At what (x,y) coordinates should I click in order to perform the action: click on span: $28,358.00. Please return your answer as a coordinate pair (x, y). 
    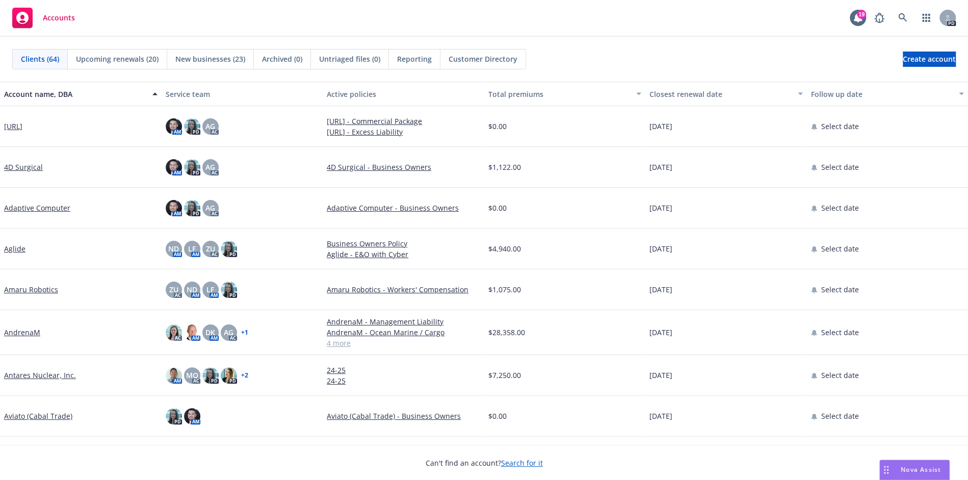
    Looking at the image, I should click on (507, 332).